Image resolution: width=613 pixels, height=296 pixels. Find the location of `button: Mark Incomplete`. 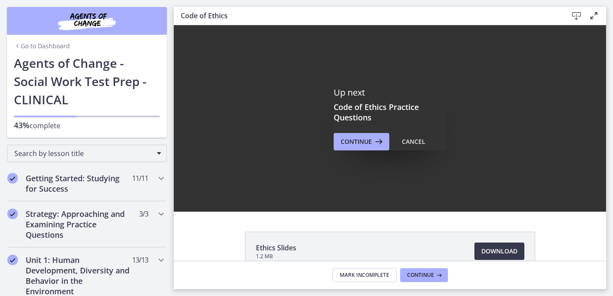

button: Mark Incomplete is located at coordinates (364, 275).